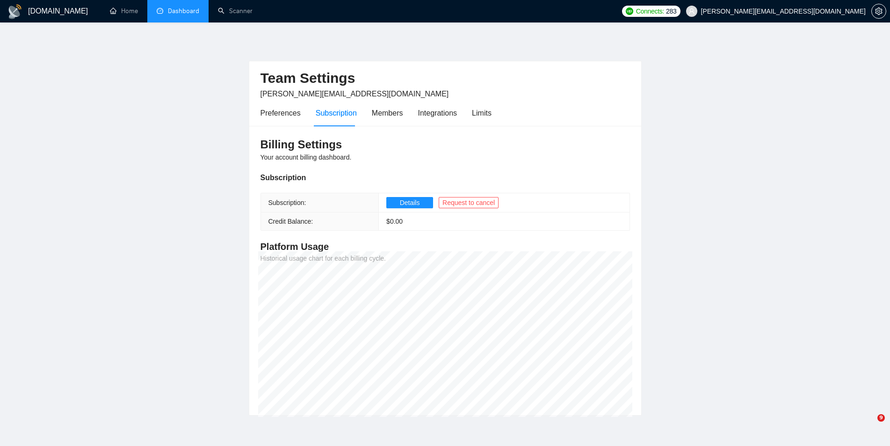 The width and height of the screenshot is (890, 446). What do you see at coordinates (469, 203) in the screenshot?
I see `button: Request to cancel` at bounding box center [469, 203].